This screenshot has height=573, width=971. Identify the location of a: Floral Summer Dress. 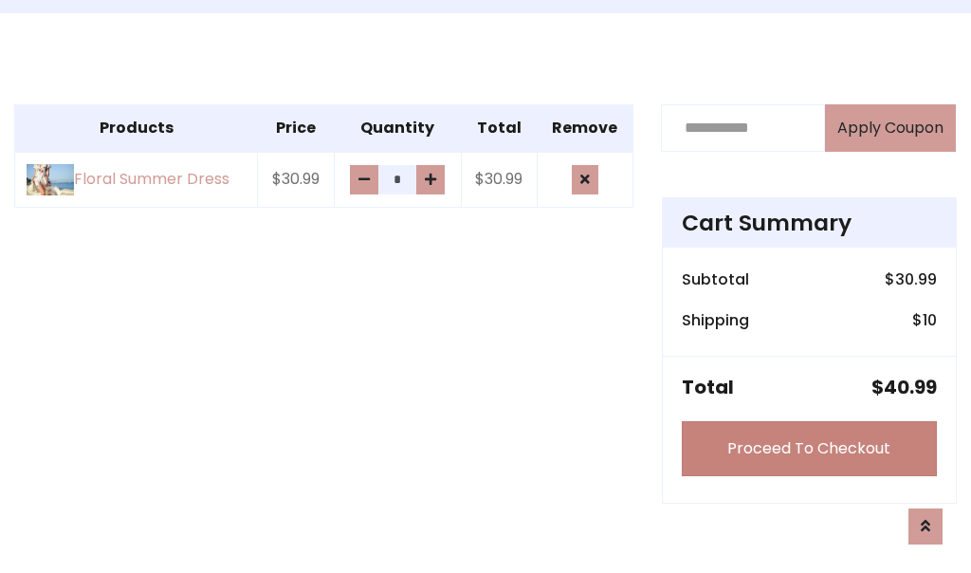
(136, 179).